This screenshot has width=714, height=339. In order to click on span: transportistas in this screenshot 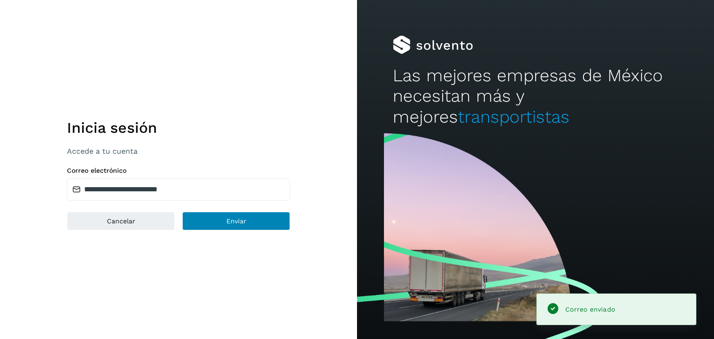, I will do `click(514, 117)`.